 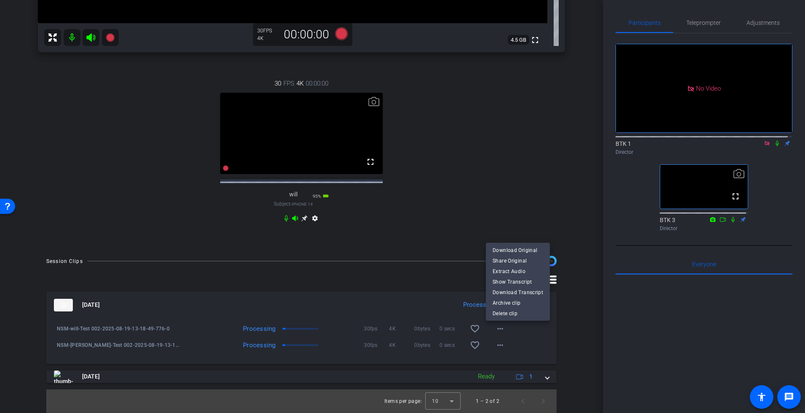 What do you see at coordinates (518, 250) in the screenshot?
I see `span: Download Original` at bounding box center [518, 250].